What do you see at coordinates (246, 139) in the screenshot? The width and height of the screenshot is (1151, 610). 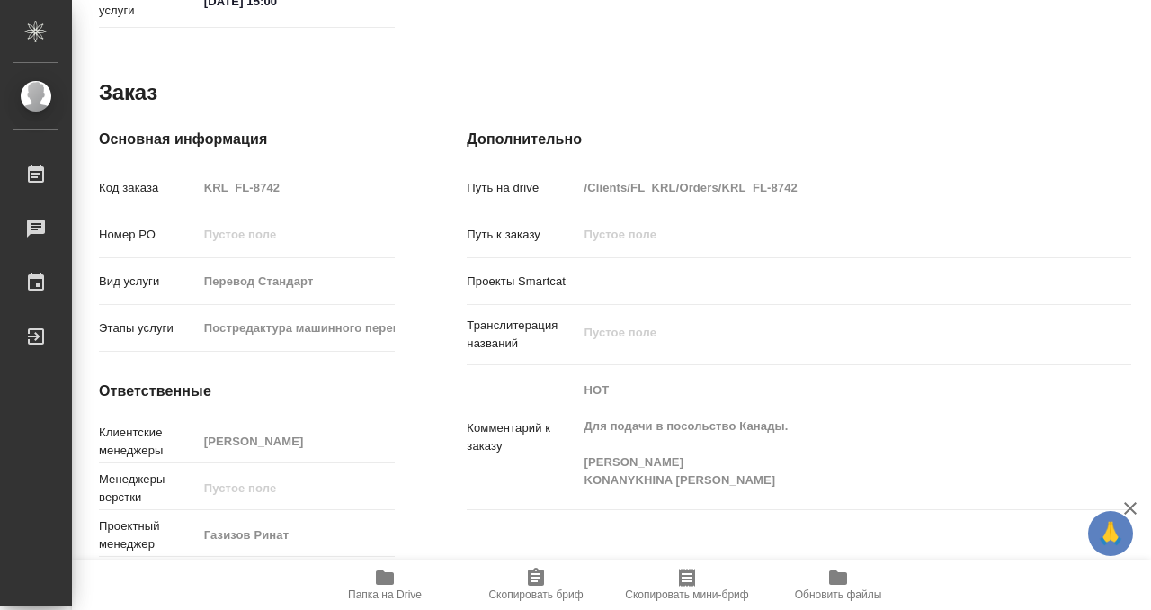 I see `h4: Основная информация` at bounding box center [246, 139].